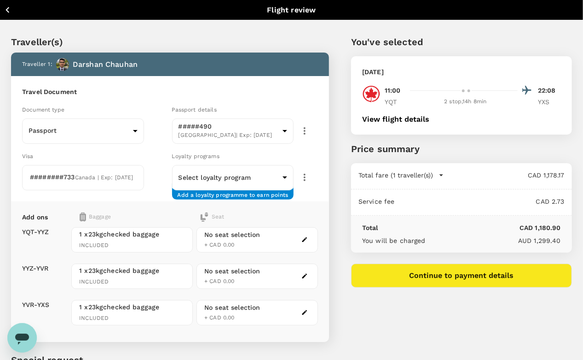 This screenshot has width=583, height=360. Describe the element at coordinates (233, 191) in the screenshot. I see `span: Add a loyalty programme to earn points` at that location.